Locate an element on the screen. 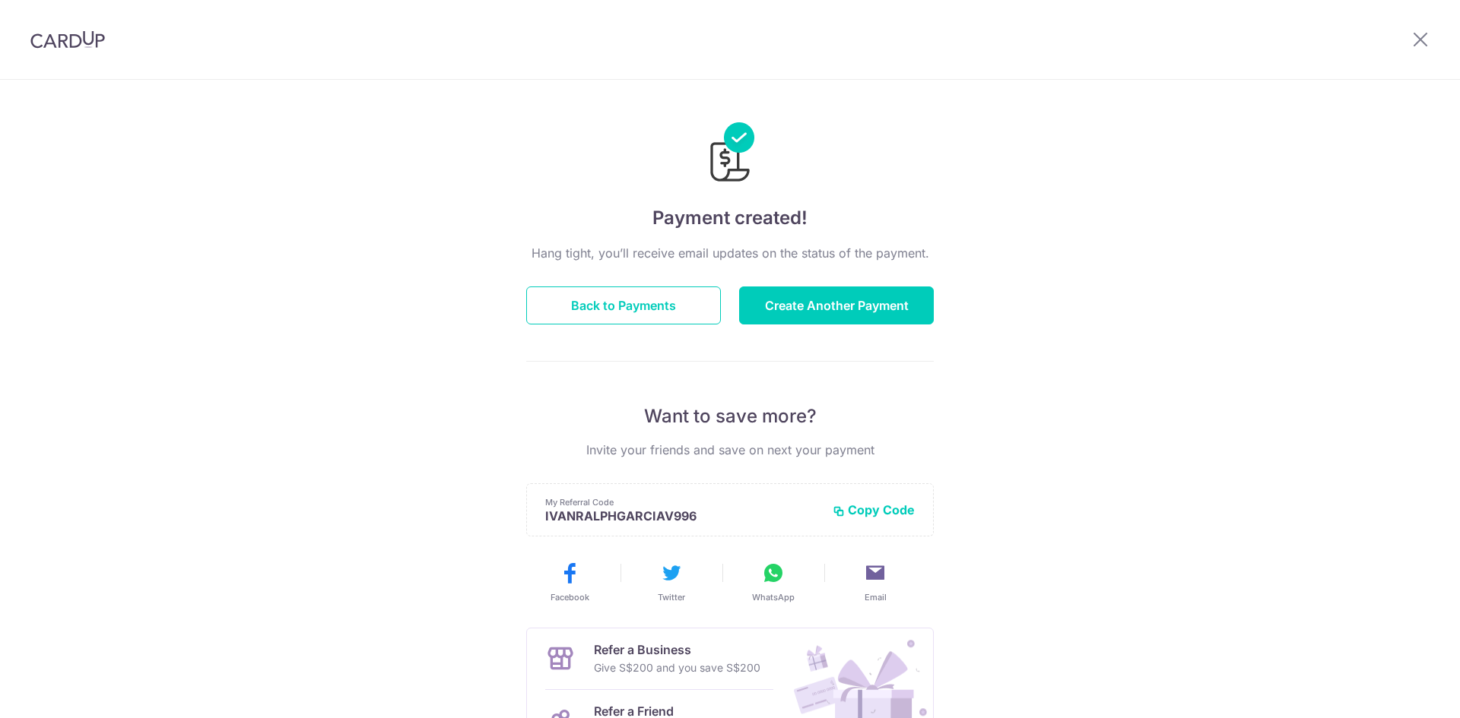 This screenshot has height=718, width=1460. span: Email is located at coordinates (875, 598).